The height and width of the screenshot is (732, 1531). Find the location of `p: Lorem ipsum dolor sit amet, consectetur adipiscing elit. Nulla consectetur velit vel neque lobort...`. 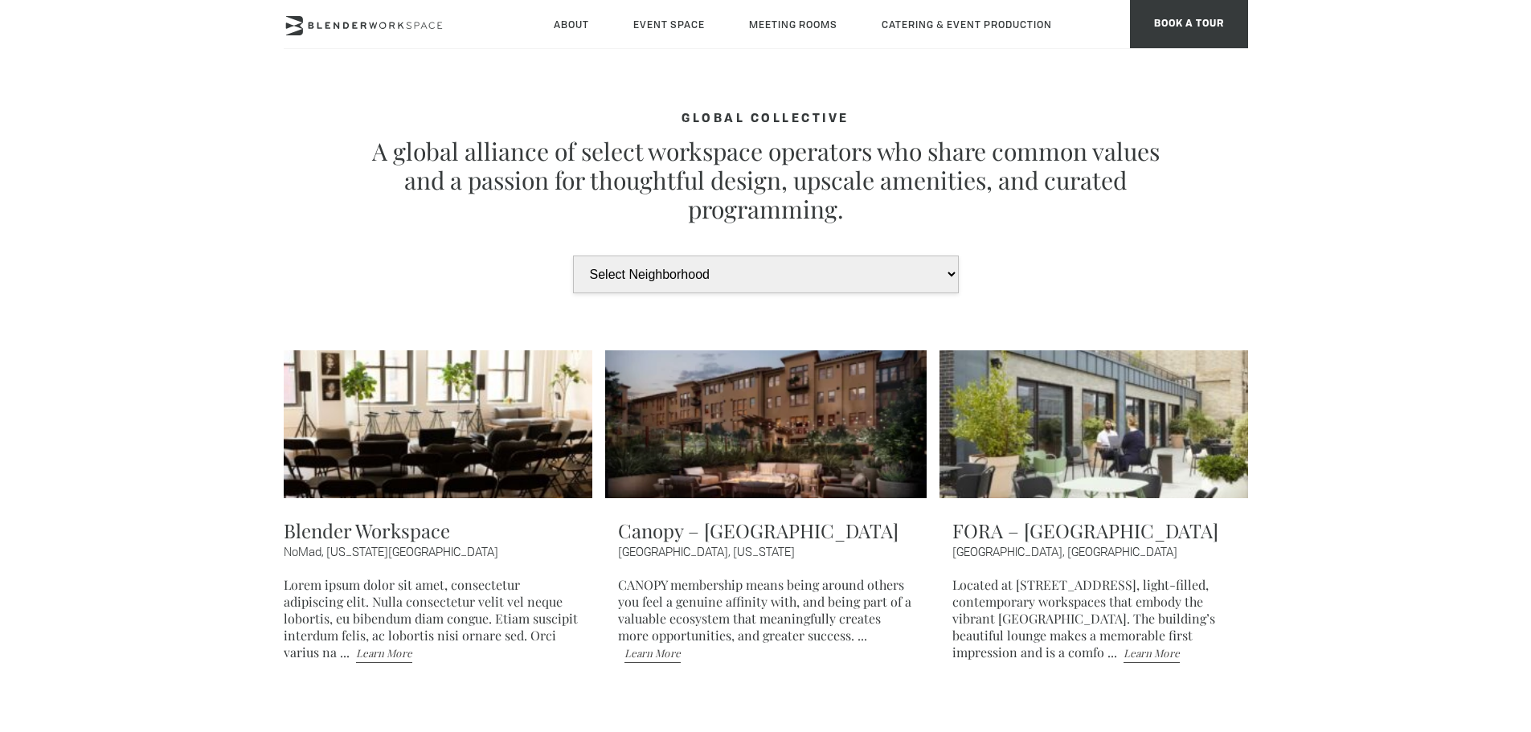

p: Lorem ipsum dolor sit amet, consectetur adipiscing elit. Nulla consectetur velit vel neque lobort... is located at coordinates (432, 620).